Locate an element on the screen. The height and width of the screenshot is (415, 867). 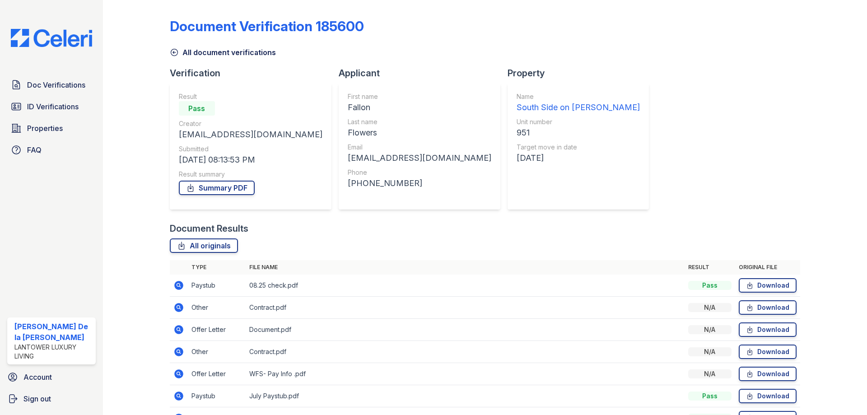
th: File name is located at coordinates (465, 267).